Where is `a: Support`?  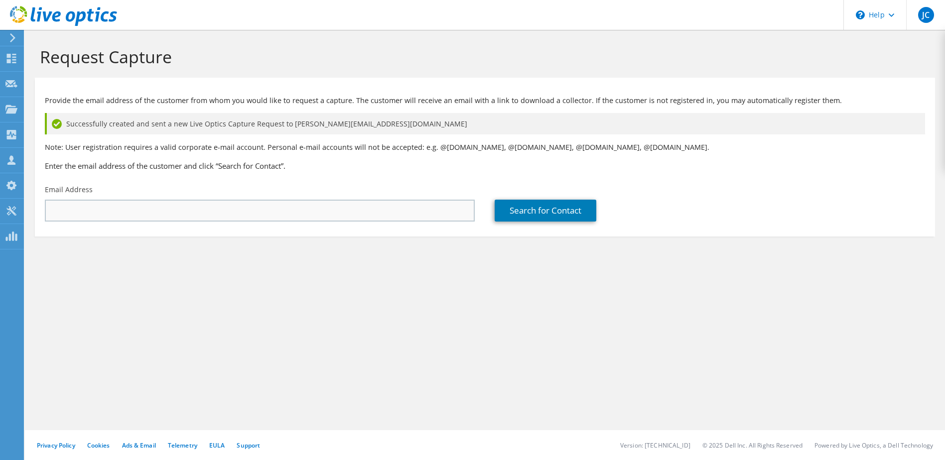 a: Support is located at coordinates (248, 445).